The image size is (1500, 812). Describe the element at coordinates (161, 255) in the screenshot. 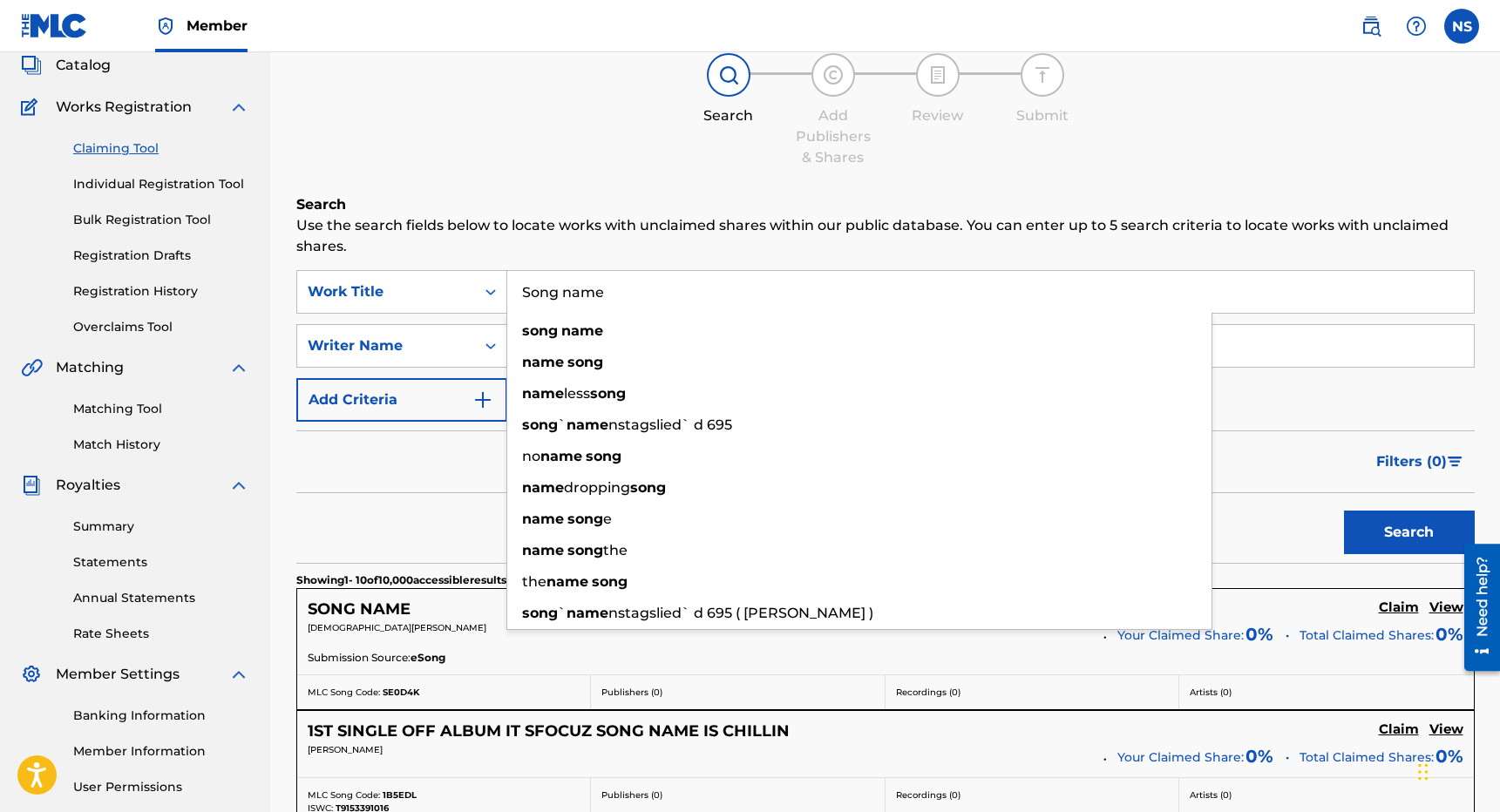

I see `a: Registration Drafts` at that location.